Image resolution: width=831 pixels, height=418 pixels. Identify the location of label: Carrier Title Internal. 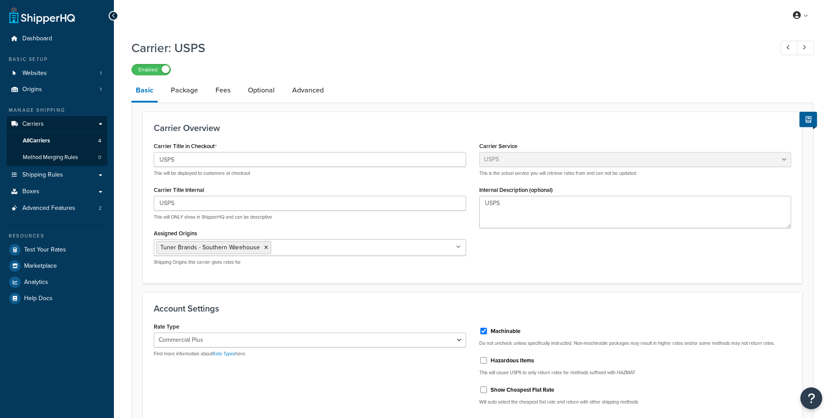
(179, 190).